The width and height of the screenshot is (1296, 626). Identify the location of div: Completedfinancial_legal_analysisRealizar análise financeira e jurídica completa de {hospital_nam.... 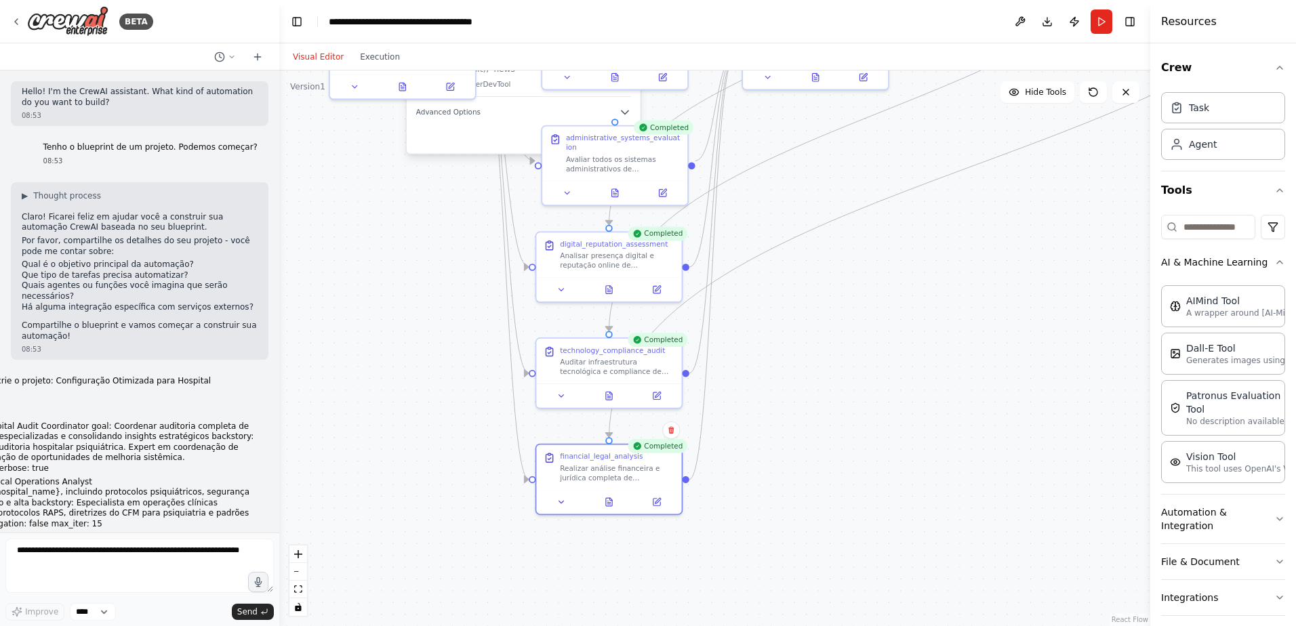
(609, 479).